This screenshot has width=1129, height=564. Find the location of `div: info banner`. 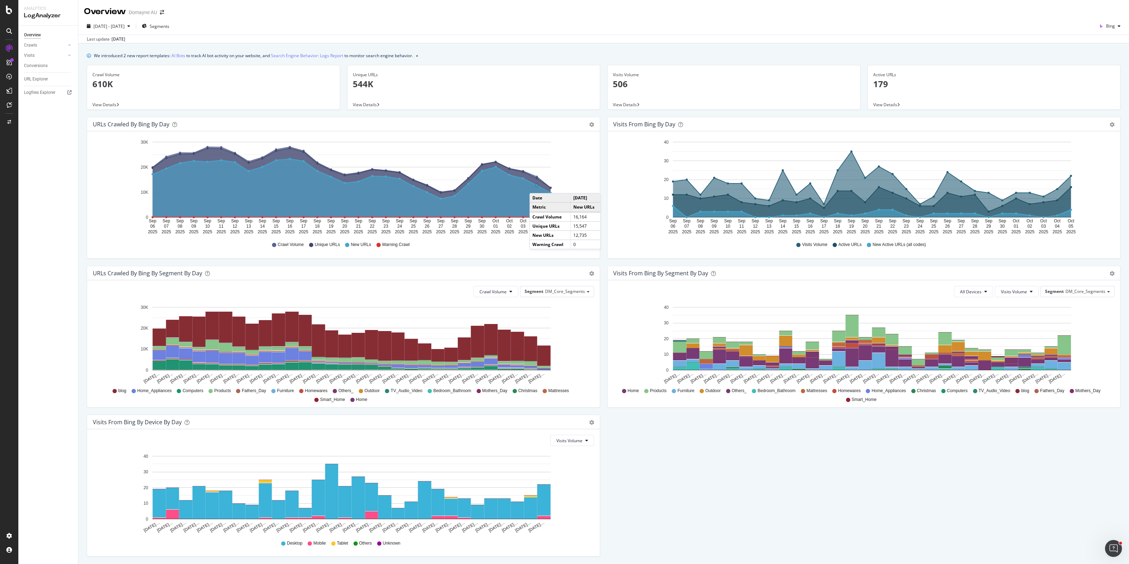

div: info banner is located at coordinates (604, 55).